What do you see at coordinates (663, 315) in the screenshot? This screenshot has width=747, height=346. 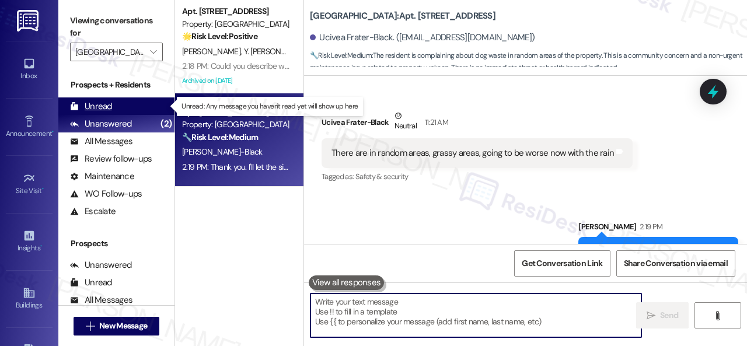 I see `button: Send` at bounding box center [663, 315].